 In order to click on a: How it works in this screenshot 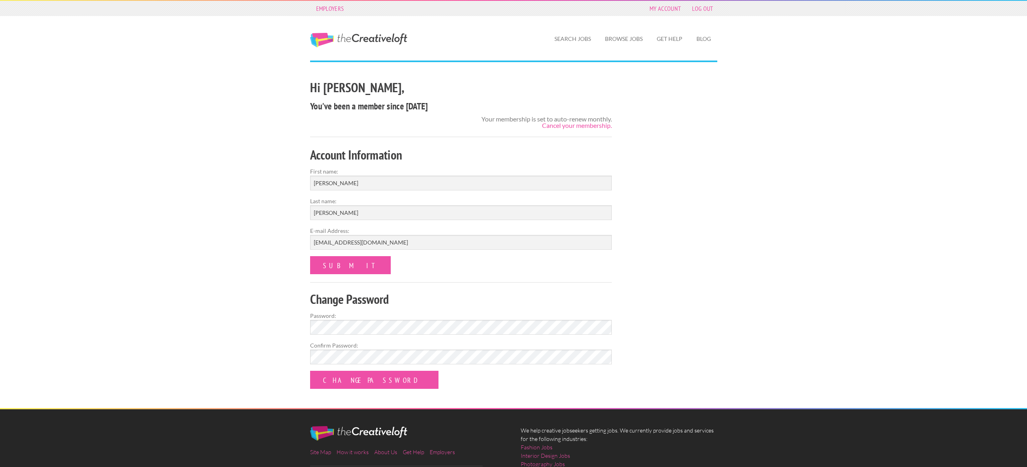, I will do `click(353, 452)`.